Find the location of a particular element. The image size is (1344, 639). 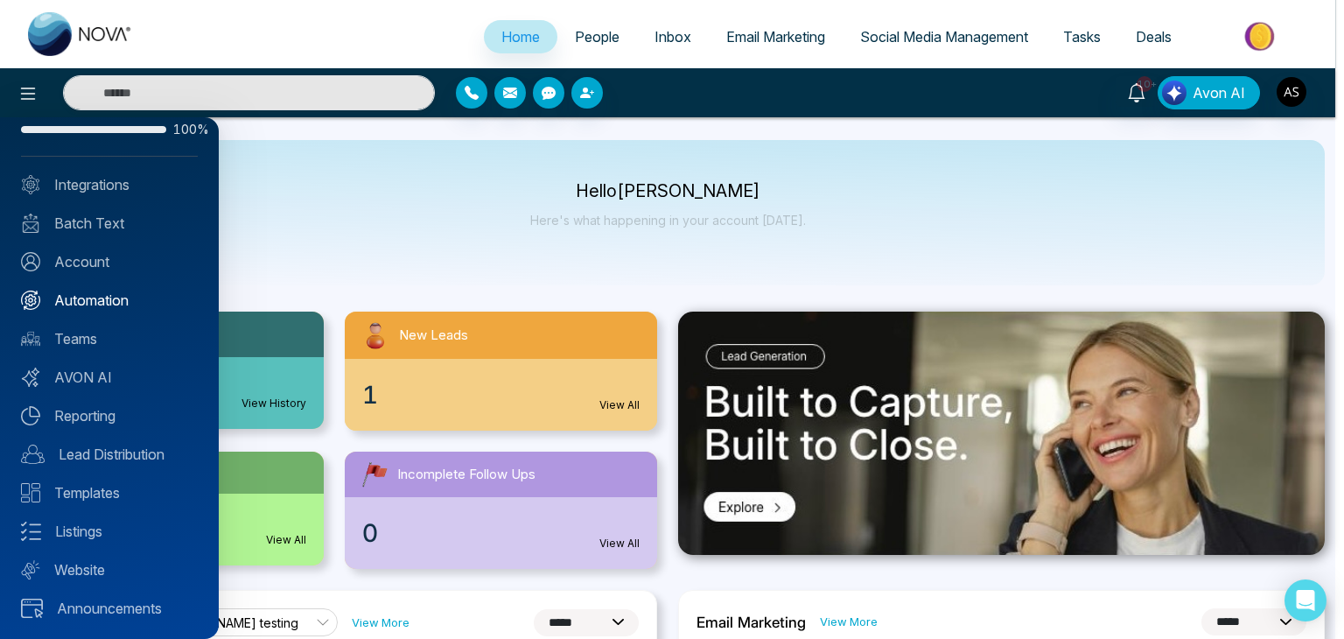

a: Batch Text is located at coordinates (109, 223).